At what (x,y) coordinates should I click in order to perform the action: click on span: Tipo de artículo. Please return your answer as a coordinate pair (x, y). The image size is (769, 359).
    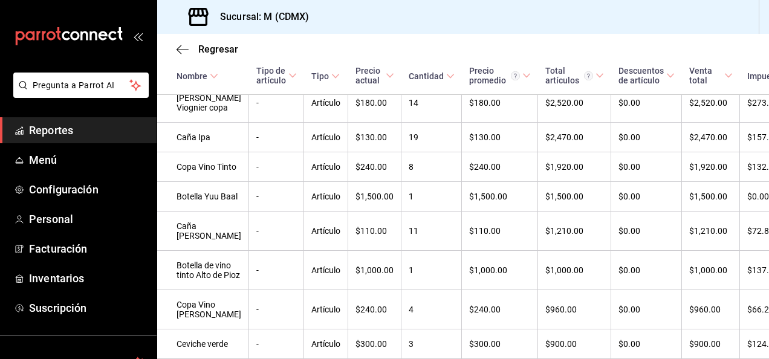
    Looking at the image, I should click on (276, 76).